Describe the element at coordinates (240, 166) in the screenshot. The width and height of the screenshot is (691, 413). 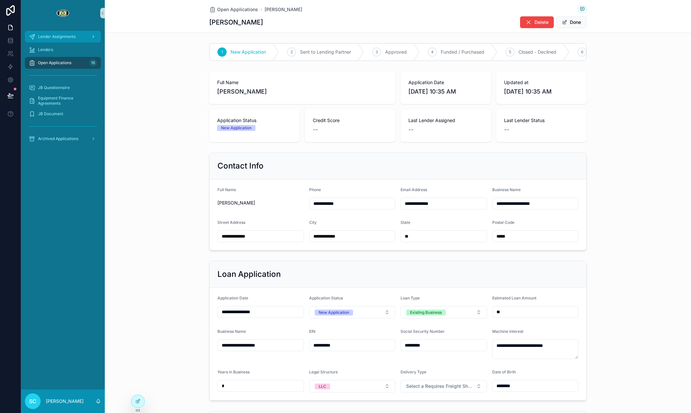
I see `h2: Contact Info` at that location.